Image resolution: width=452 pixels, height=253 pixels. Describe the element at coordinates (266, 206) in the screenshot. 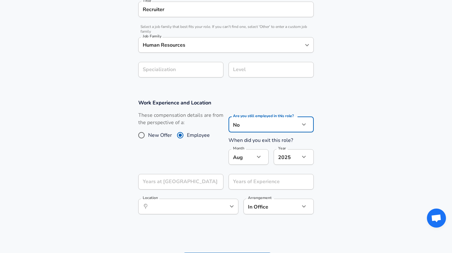

I see `div: In Office` at that location.